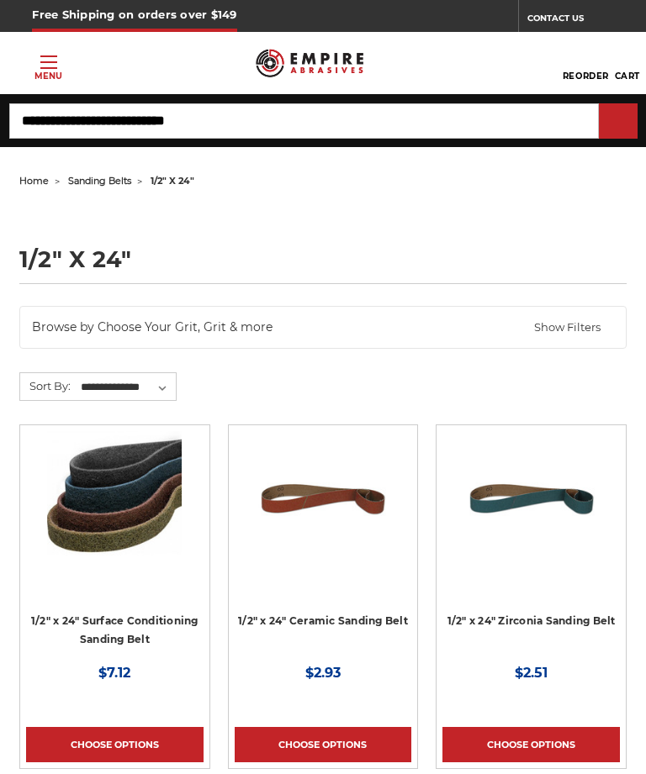  Describe the element at coordinates (49, 62) in the screenshot. I see `span: Toggle menu` at that location.